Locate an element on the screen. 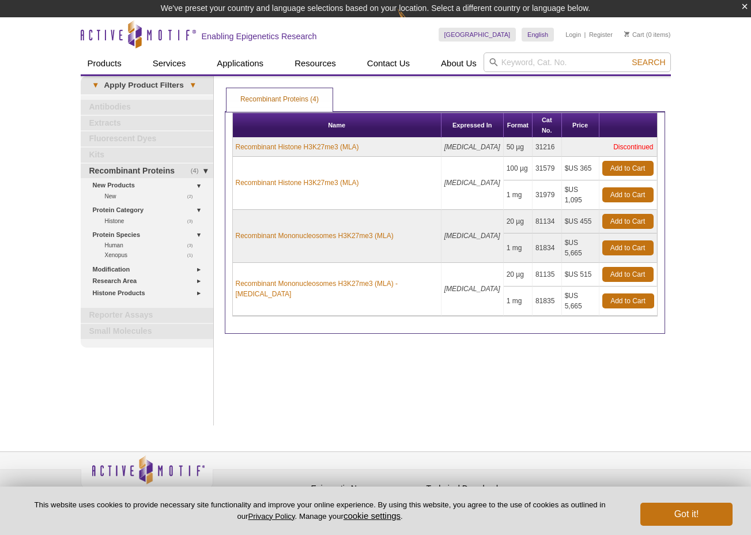 This screenshot has height=535, width=751. h4: Technical Downloads is located at coordinates (481, 488).